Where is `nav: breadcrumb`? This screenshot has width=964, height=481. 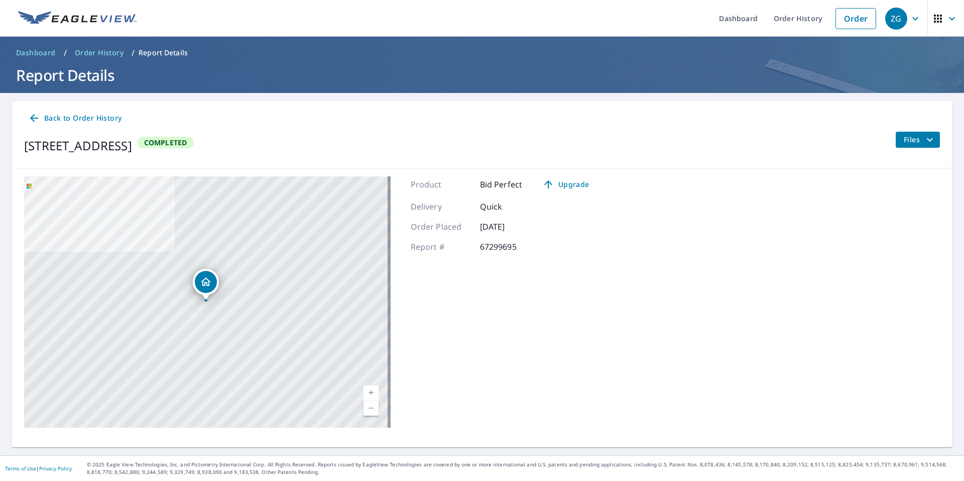
nav: breadcrumb is located at coordinates (482, 53).